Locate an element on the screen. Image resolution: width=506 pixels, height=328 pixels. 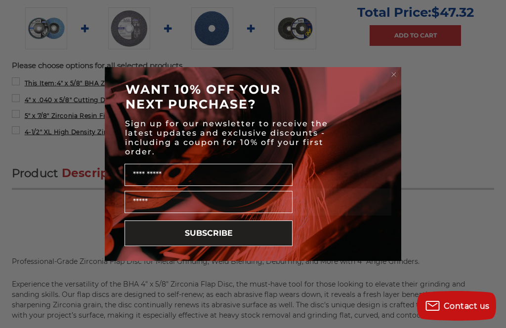
span: Contact us is located at coordinates (466, 306).